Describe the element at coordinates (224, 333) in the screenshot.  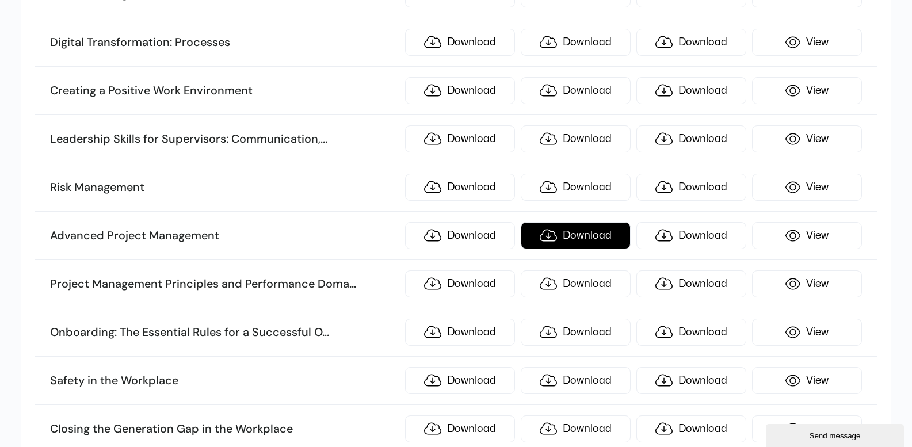
I see `h3: Onboarding: The Essential Rules for a Successful O` at that location.